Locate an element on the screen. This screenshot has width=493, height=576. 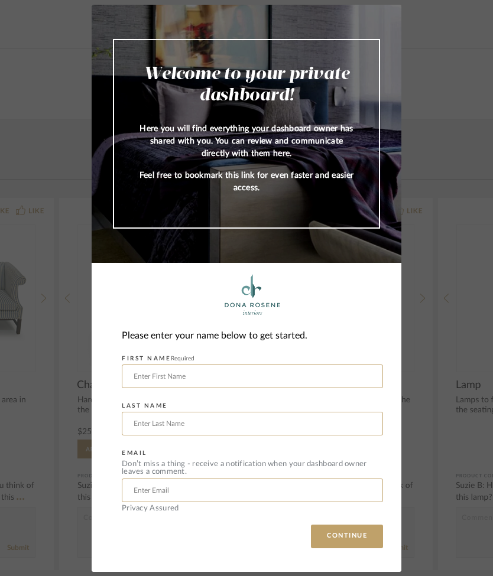
div: Please enter your name below to get started. is located at coordinates (252, 336).